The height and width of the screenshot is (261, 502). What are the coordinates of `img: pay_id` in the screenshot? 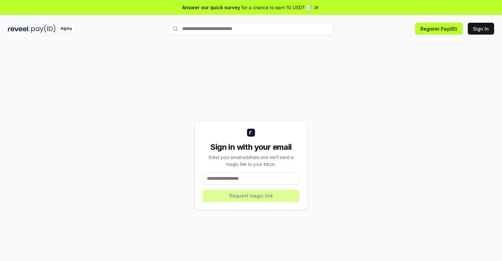 It's located at (43, 29).